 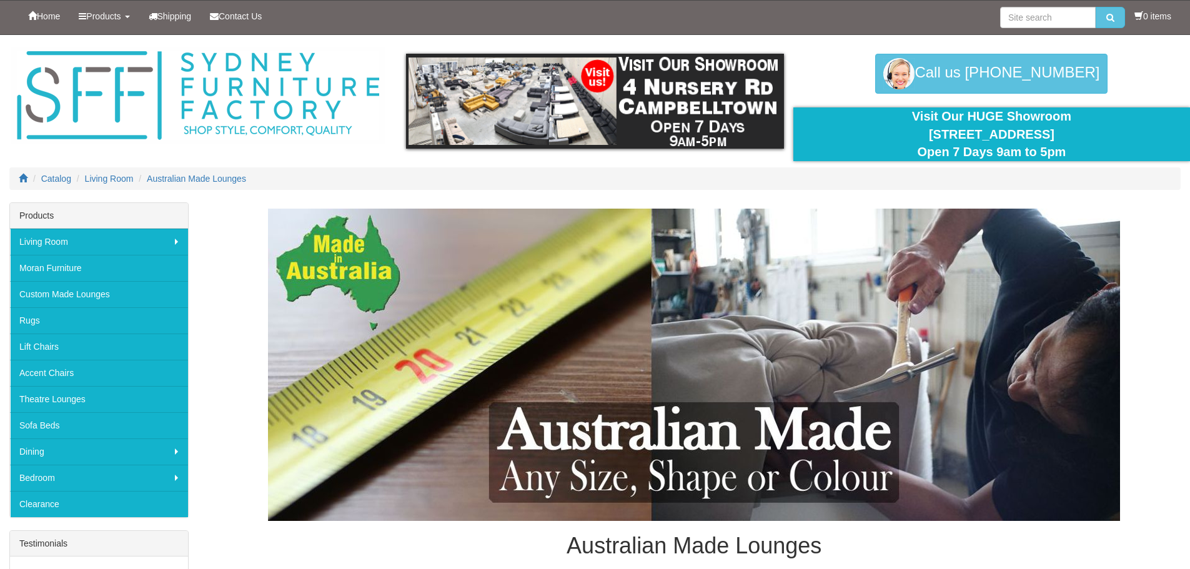 What do you see at coordinates (99, 215) in the screenshot?
I see `div: Products` at bounding box center [99, 215].